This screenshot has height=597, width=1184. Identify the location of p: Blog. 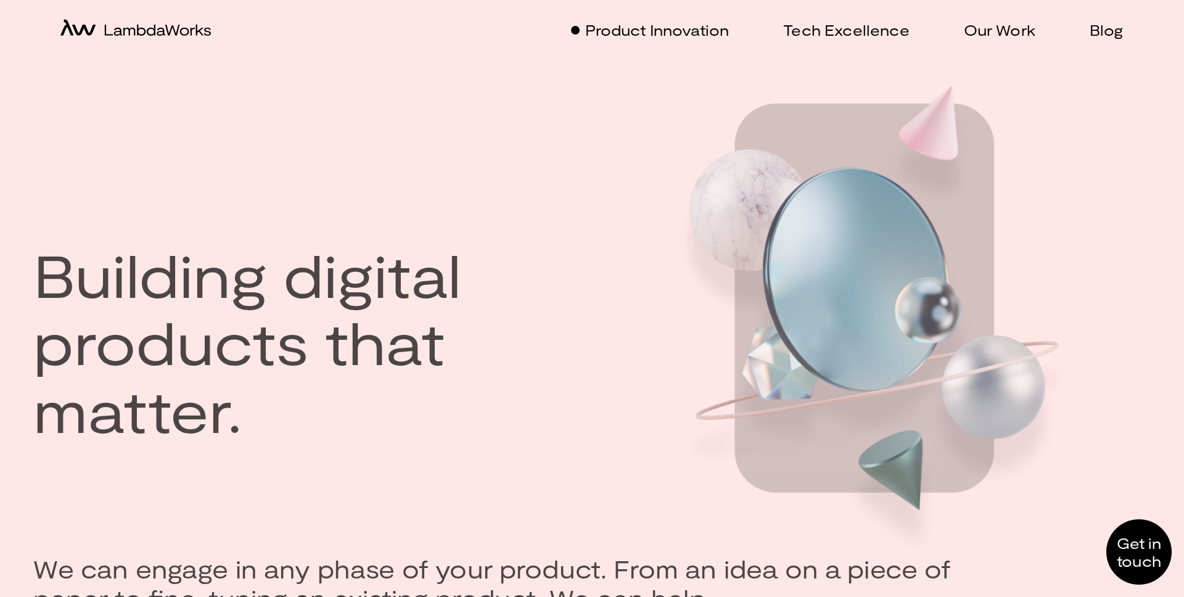
(1107, 30).